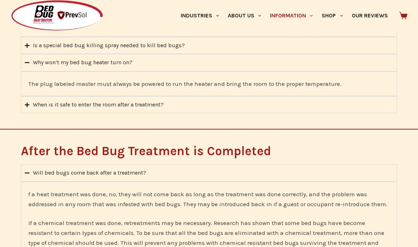 The width and height of the screenshot is (418, 247). What do you see at coordinates (209, 63) in the screenshot?
I see `summary: Why won’t my bed bug heater turn on?` at bounding box center [209, 63].